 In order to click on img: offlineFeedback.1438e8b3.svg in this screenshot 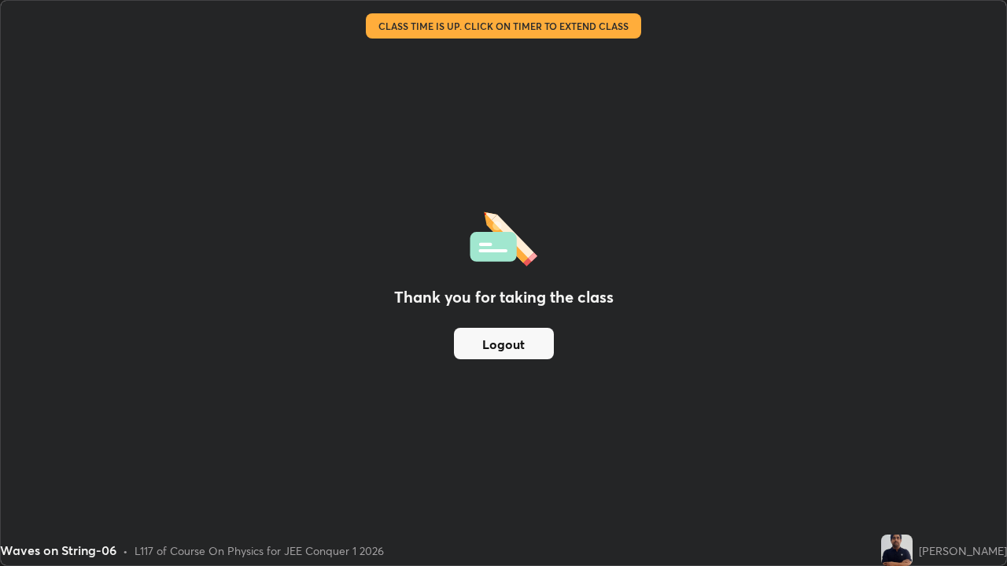, I will do `click(503, 237)`.